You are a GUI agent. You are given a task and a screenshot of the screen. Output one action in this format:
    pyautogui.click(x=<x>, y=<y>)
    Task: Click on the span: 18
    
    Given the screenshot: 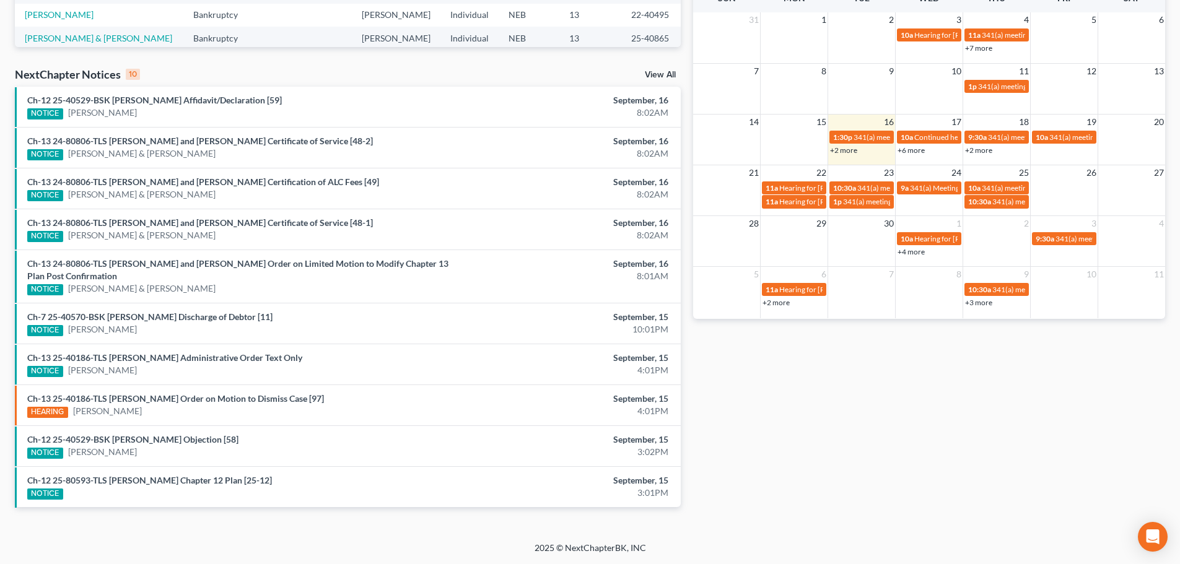 What is the action you would take?
    pyautogui.click(x=1024, y=122)
    